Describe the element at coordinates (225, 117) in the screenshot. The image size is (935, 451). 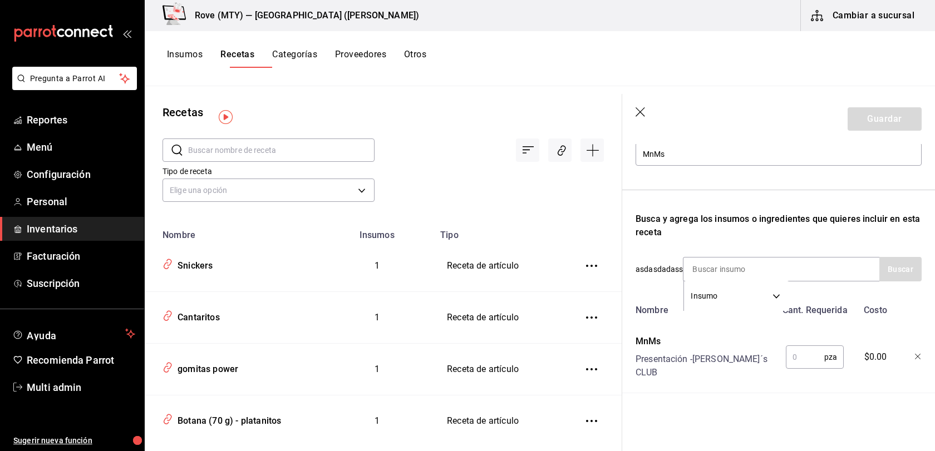
I see `img: Tooltip marker` at that location.